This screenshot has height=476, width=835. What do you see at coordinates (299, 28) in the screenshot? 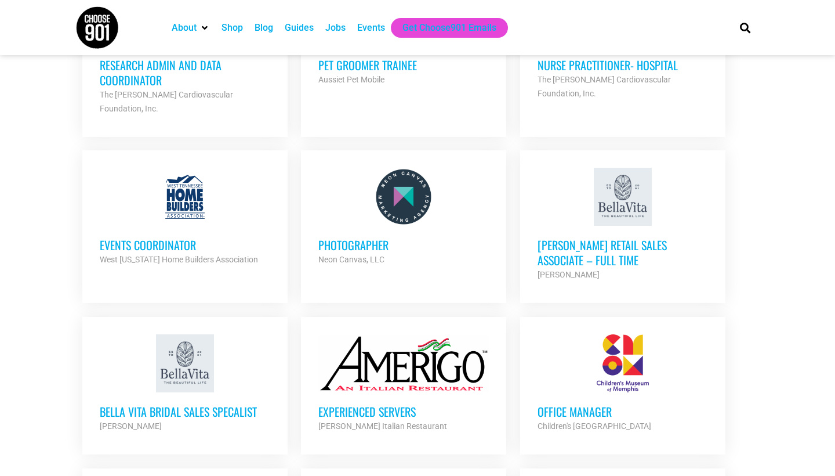
I see `div: Guides` at bounding box center [299, 28].